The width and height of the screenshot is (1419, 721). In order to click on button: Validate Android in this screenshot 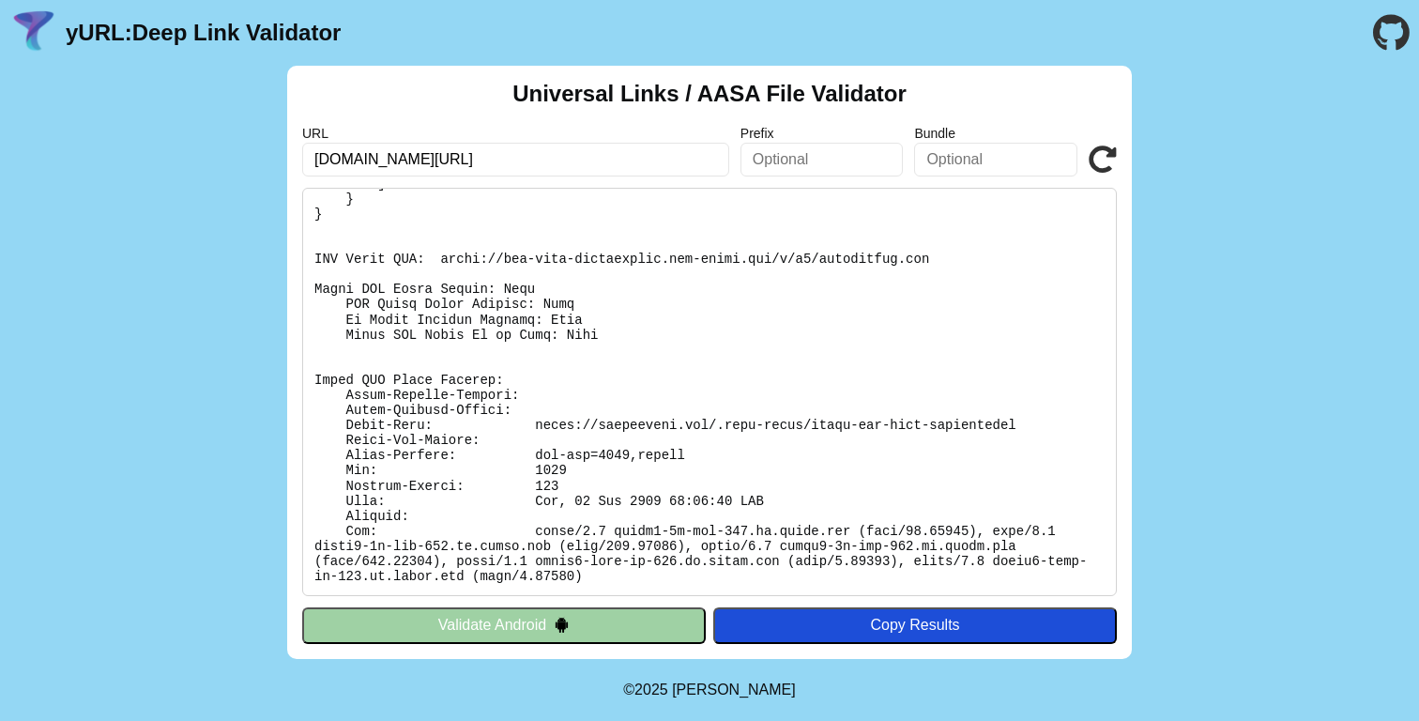, I will do `click(504, 625)`.